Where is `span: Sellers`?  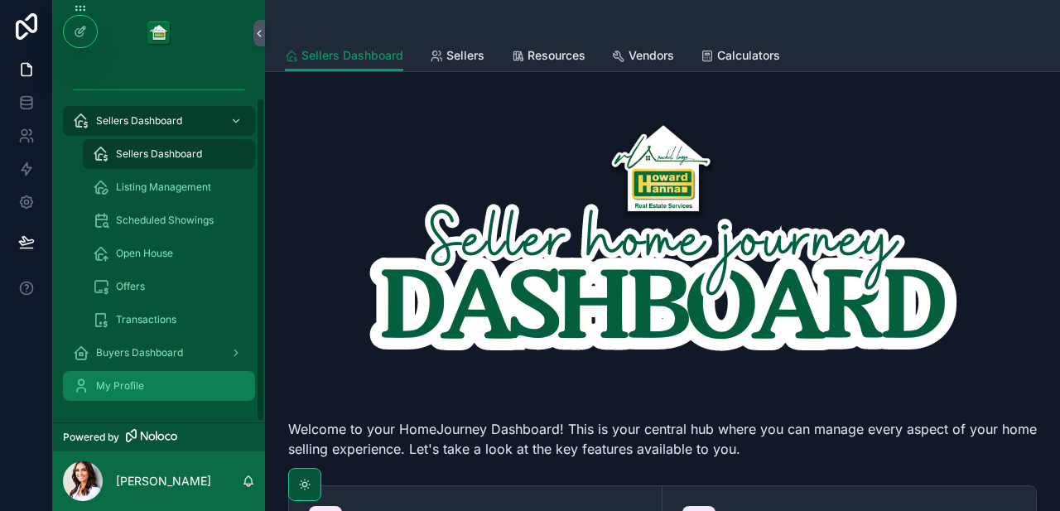 span: Sellers is located at coordinates (465, 55).